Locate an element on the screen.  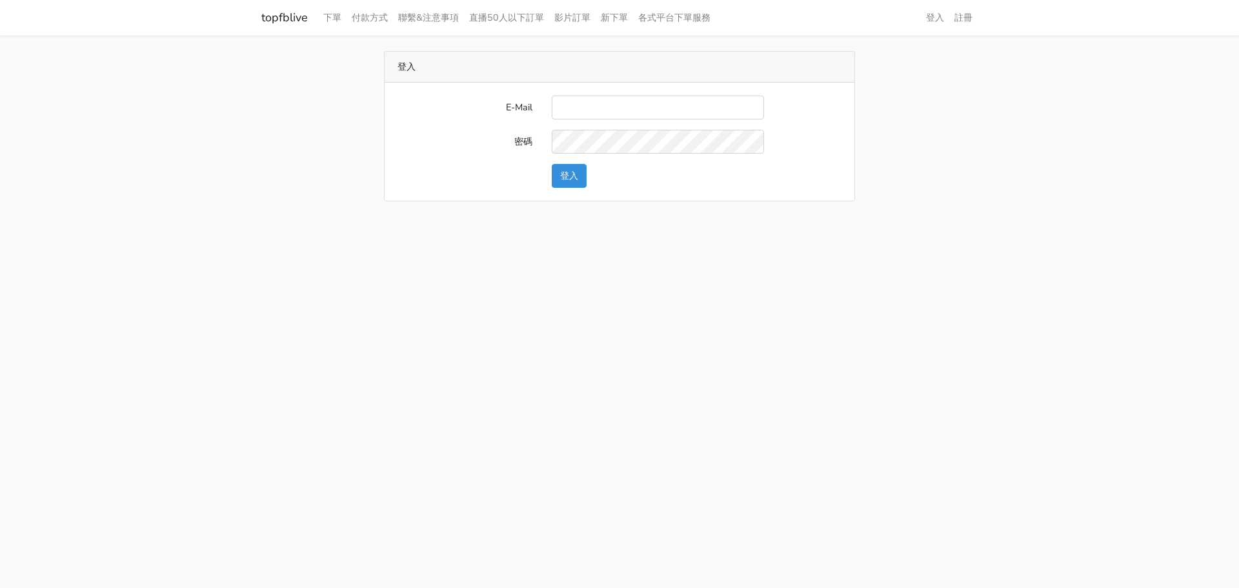
a: 登入 is located at coordinates (935, 17).